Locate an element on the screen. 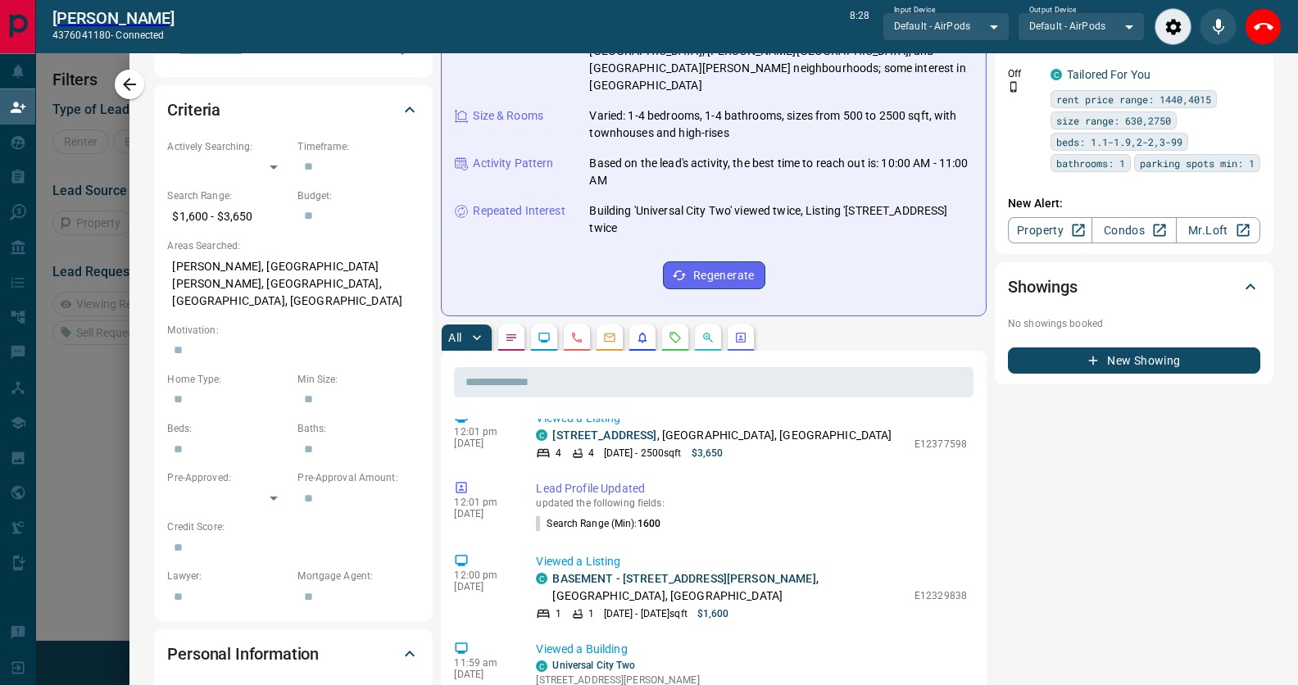 The height and width of the screenshot is (685, 1298). a: Property is located at coordinates (1050, 230).